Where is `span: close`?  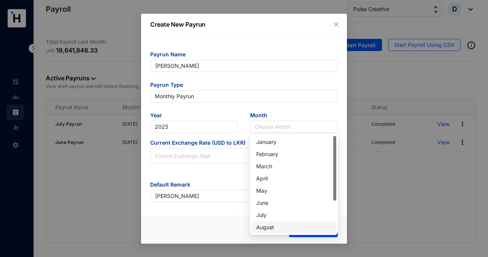
span: close is located at coordinates (336, 24).